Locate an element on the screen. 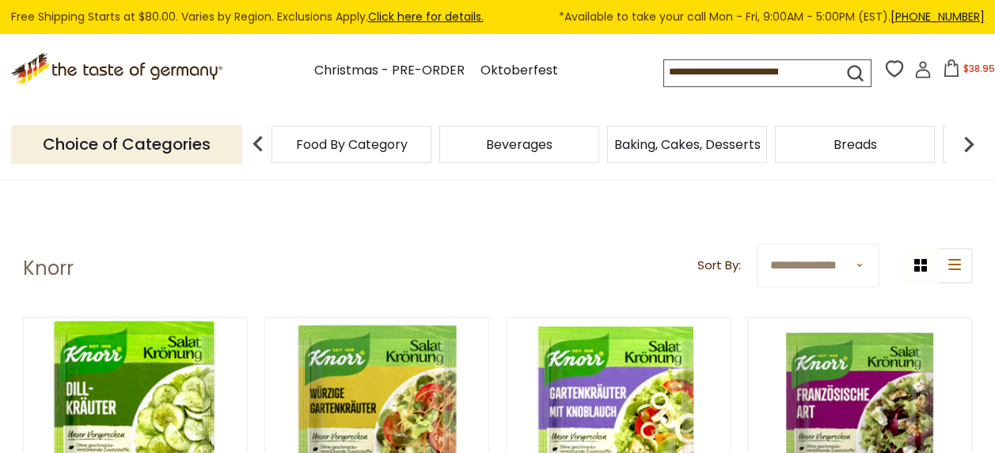 This screenshot has width=995, height=453. span: Breads is located at coordinates (854, 144).